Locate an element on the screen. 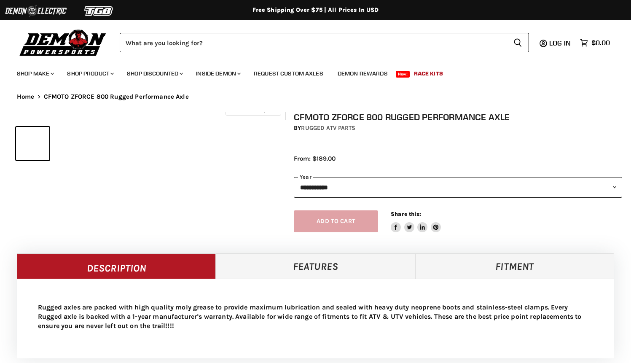 The width and height of the screenshot is (631, 363). form: Product is located at coordinates (324, 43).